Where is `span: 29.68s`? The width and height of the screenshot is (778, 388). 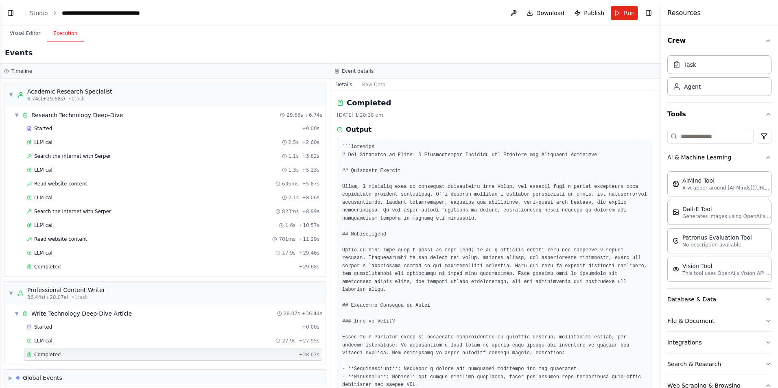
span: 29.68s is located at coordinates (295, 115).